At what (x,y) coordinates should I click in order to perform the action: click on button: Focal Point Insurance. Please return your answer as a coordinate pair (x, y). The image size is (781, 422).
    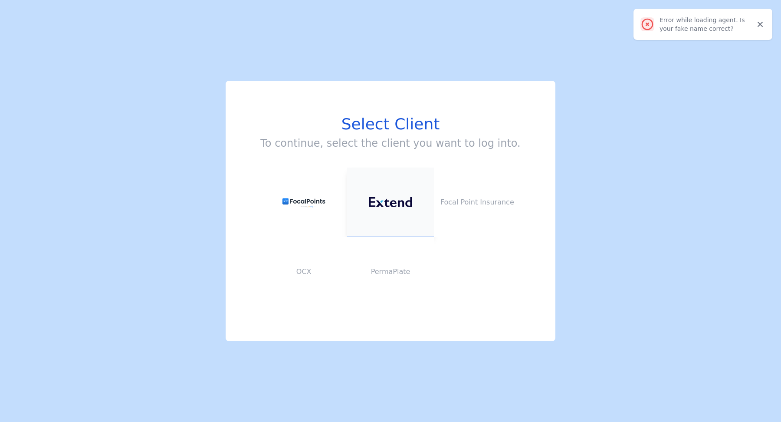
    Looking at the image, I should click on (477, 202).